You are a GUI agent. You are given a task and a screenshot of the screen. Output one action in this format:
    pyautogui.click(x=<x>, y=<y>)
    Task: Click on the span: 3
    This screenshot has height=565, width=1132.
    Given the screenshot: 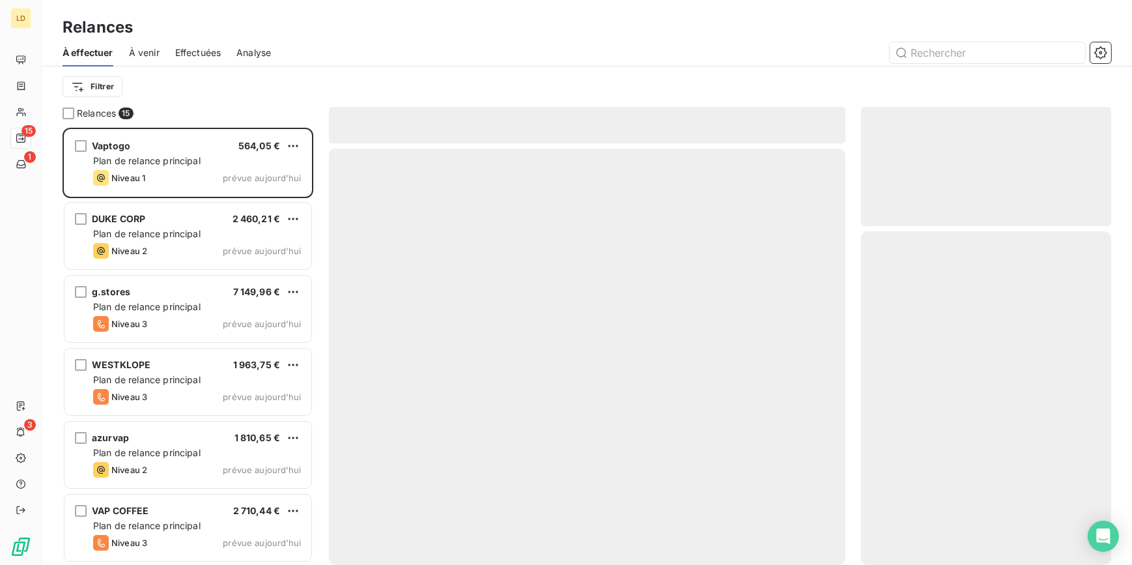 What is the action you would take?
    pyautogui.click(x=30, y=425)
    